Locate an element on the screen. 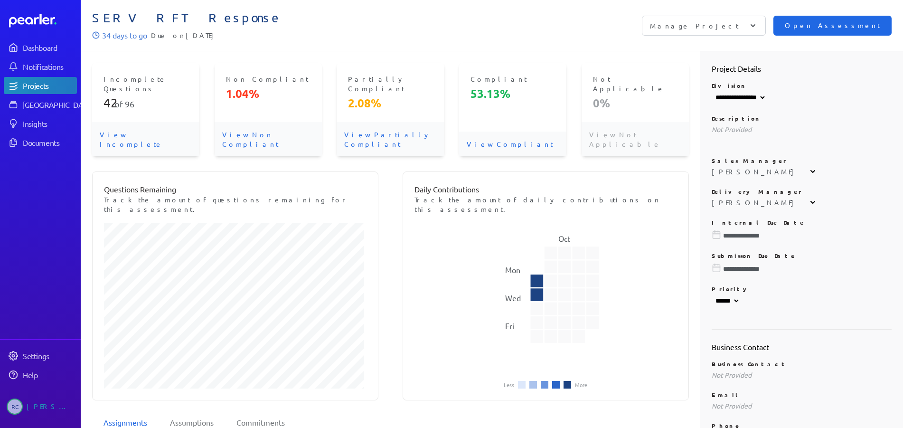  p: 1.04% is located at coordinates (268, 93).